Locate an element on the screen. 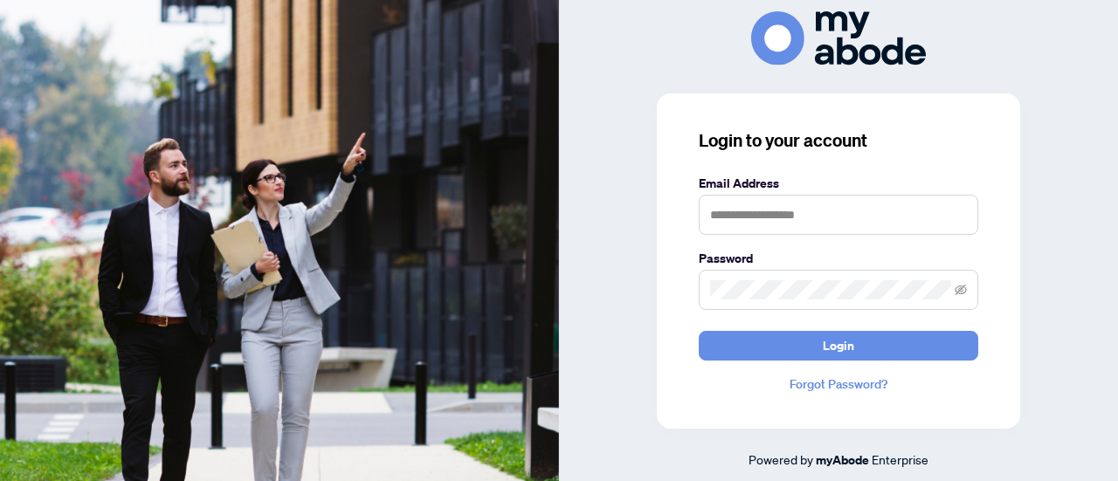 This screenshot has height=481, width=1118. span: Enterprise is located at coordinates (900, 460).